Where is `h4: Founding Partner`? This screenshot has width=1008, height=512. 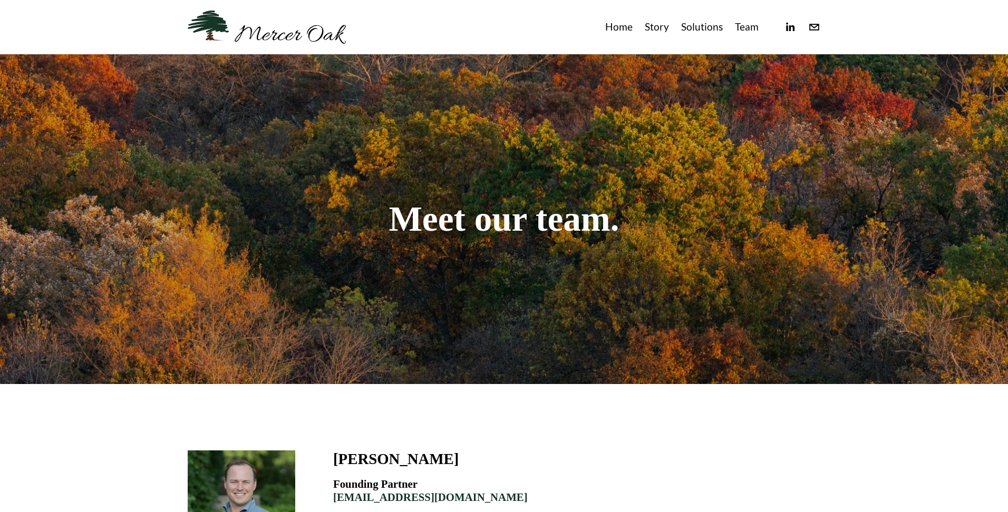 h4: Founding Partner is located at coordinates (577, 491).